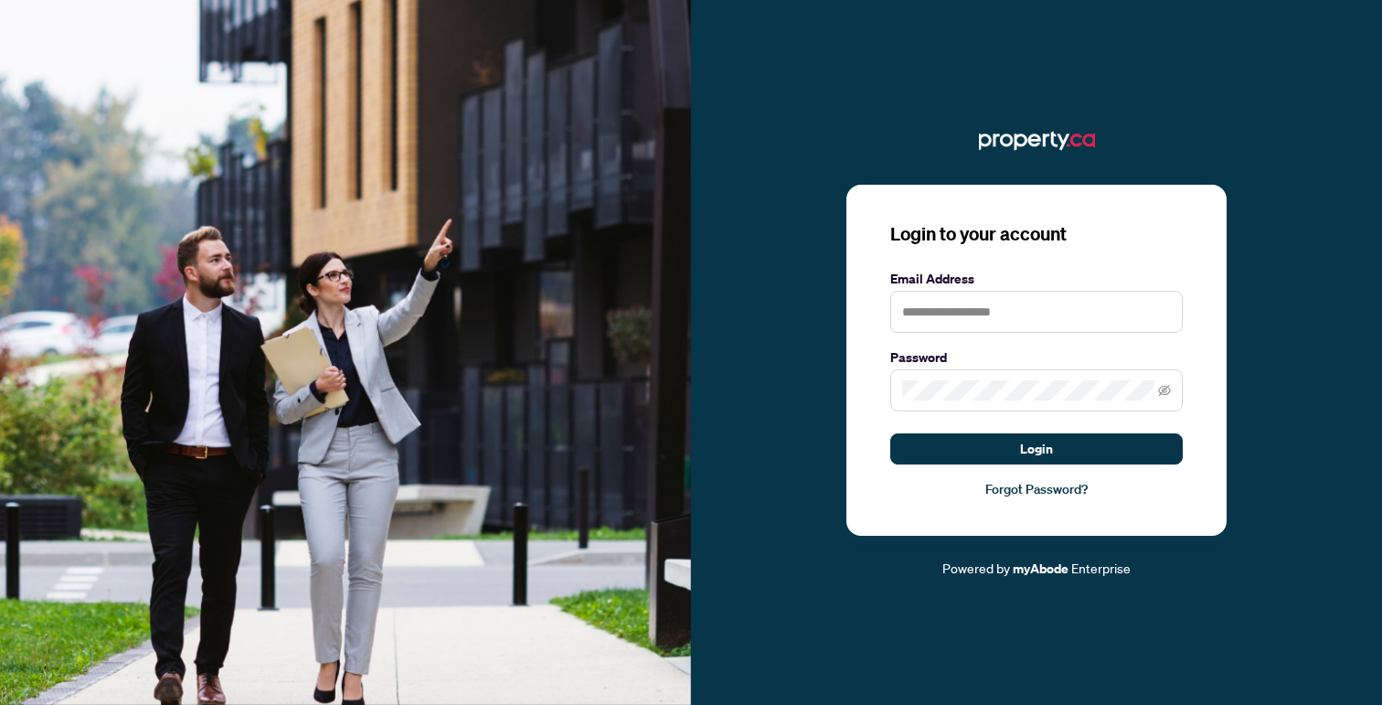  I want to click on label: Email Address, so click(1037, 279).